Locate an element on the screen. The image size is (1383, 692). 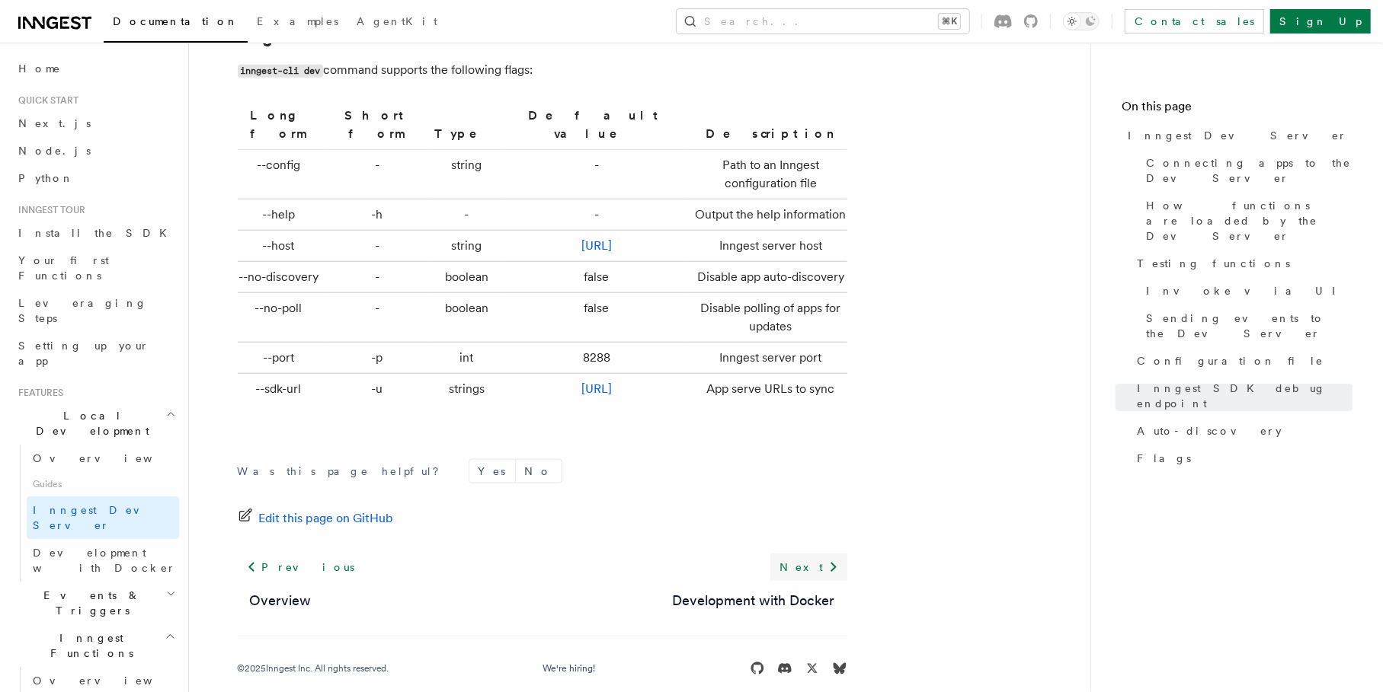
div: Local Development is located at coordinates (95, 513).